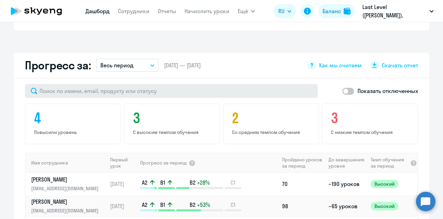 This screenshot has width=443, height=219. Describe the element at coordinates (285, 11) in the screenshot. I see `button: RU` at that location.